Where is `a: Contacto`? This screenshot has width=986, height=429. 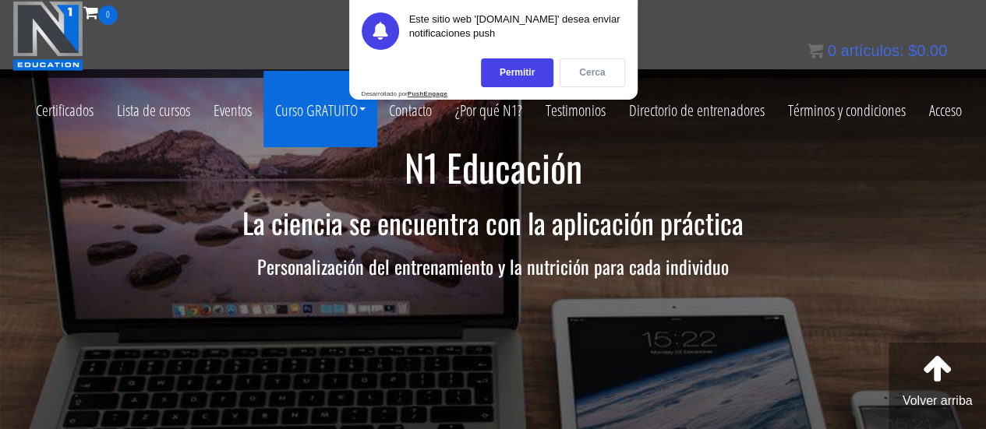 a: Contacto is located at coordinates (410, 109).